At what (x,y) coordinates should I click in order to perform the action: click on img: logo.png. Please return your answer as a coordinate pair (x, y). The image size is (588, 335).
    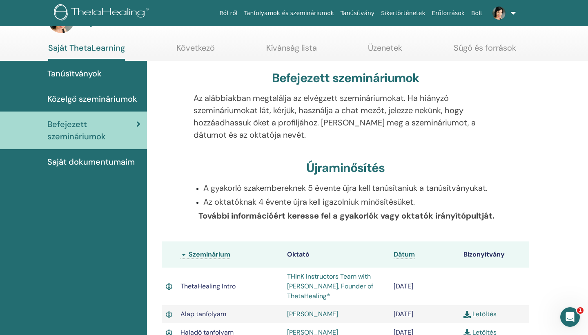
    Looking at the image, I should click on (103, 13).